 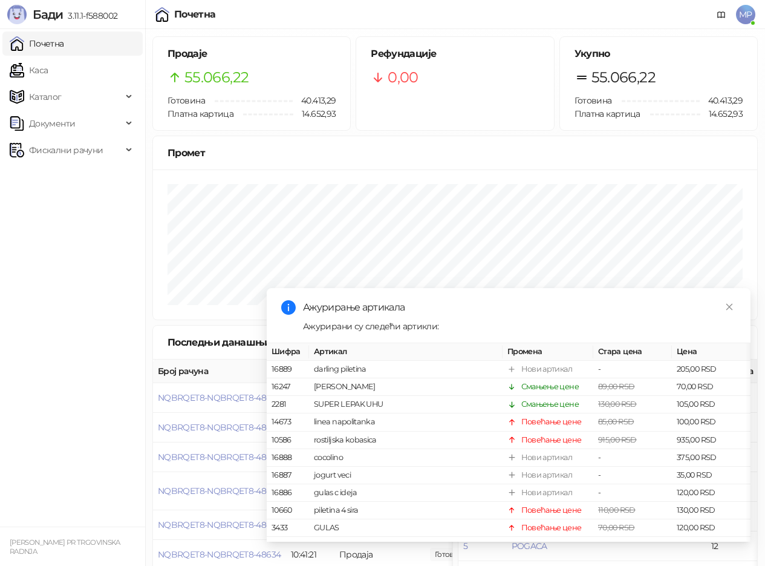 I want to click on th: Артикал, so click(x=406, y=352).